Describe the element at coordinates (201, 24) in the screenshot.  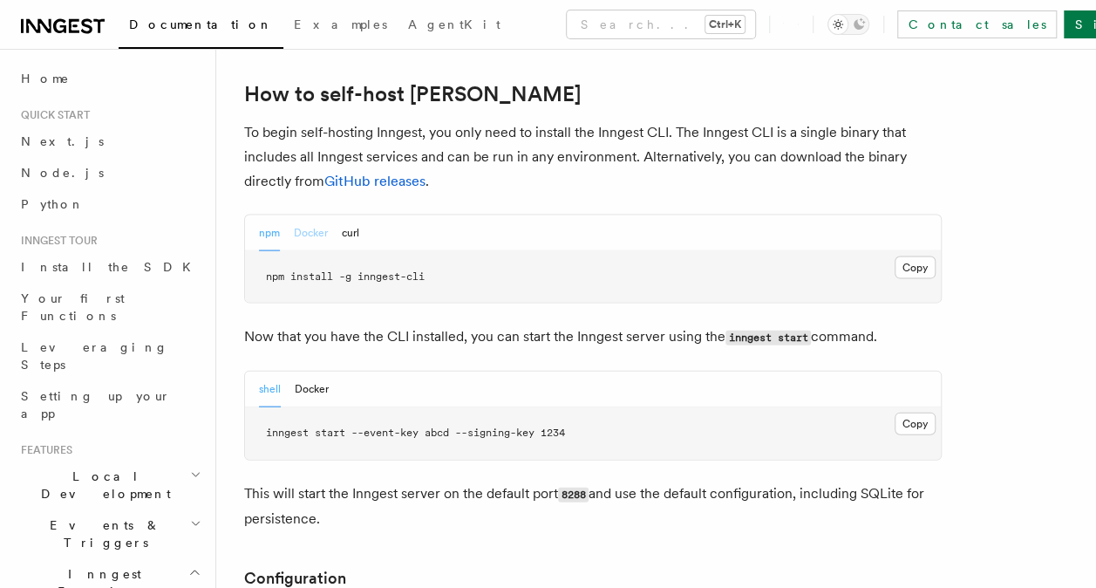
I see `span: Documentation` at that location.